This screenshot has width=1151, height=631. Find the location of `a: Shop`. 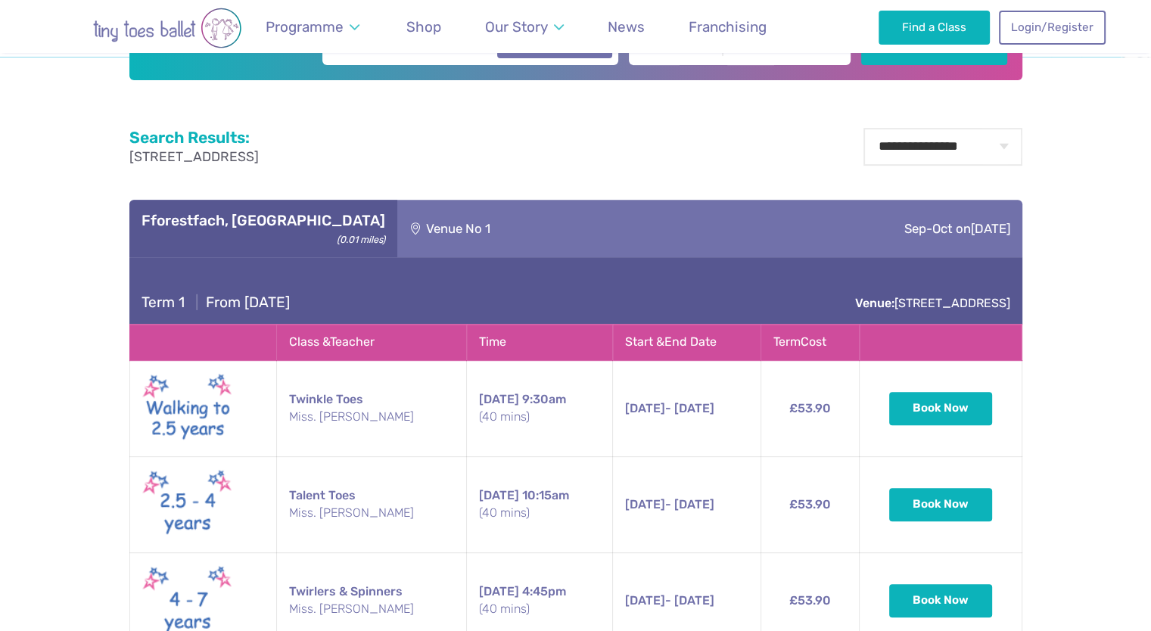

a: Shop is located at coordinates (424, 26).